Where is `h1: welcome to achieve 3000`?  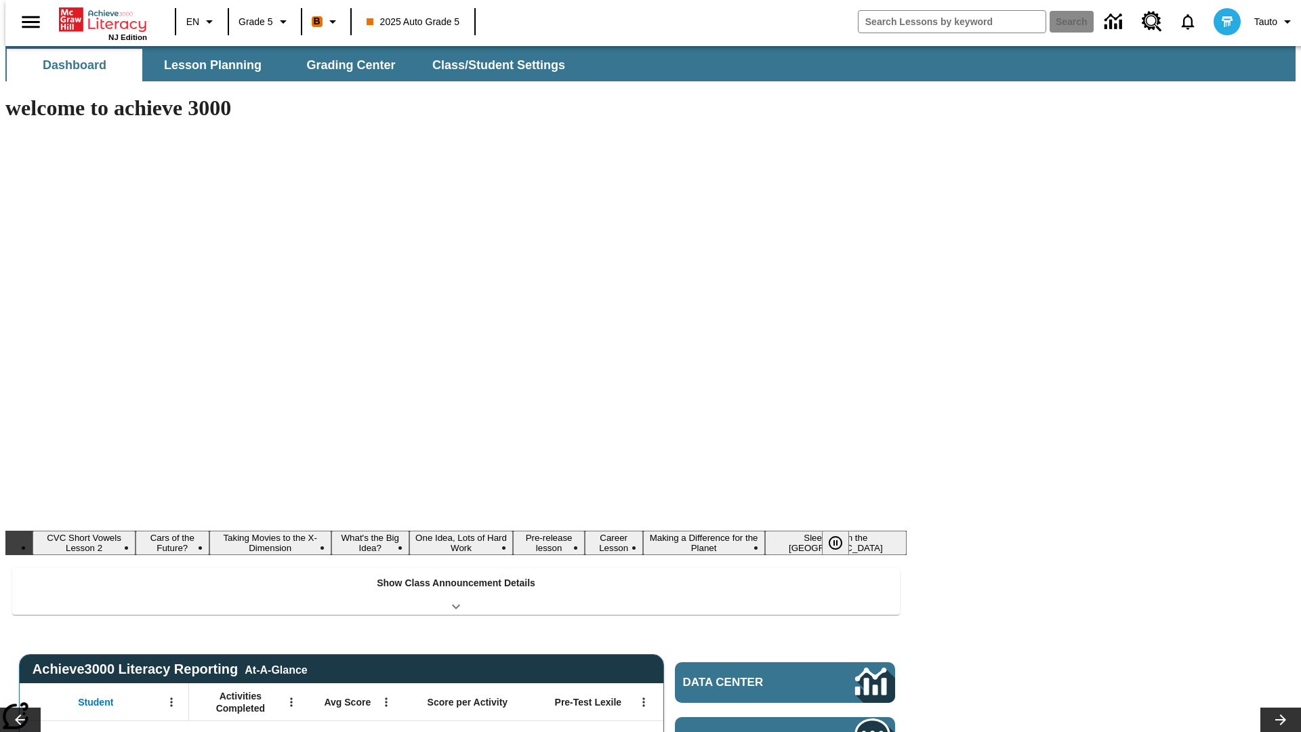
h1: welcome to achieve 3000 is located at coordinates (456, 108).